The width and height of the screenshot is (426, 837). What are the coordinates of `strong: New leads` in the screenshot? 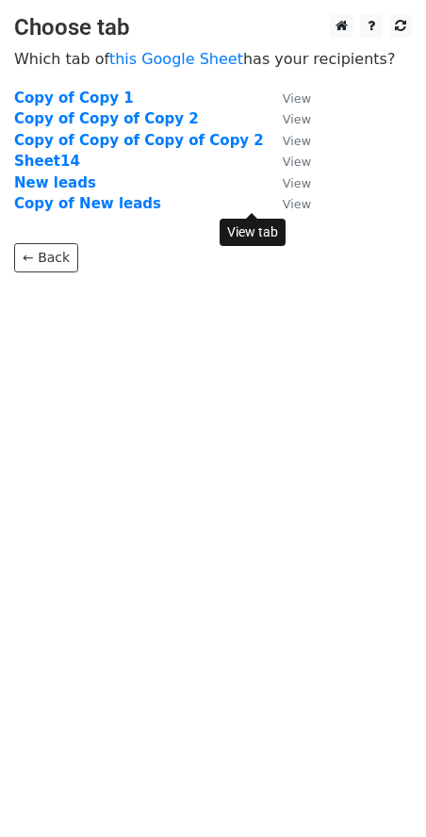 It's located at (55, 183).